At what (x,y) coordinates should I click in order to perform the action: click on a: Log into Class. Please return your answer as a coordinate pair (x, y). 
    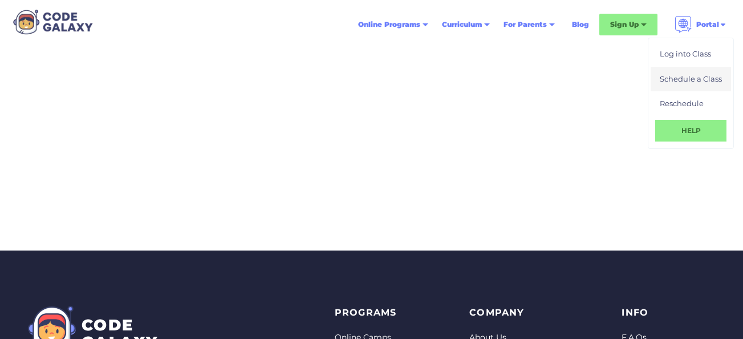
    Looking at the image, I should click on (691, 54).